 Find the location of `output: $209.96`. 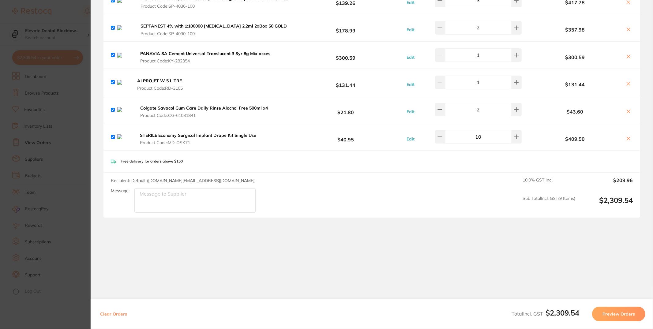

output: $209.96 is located at coordinates (606, 184).